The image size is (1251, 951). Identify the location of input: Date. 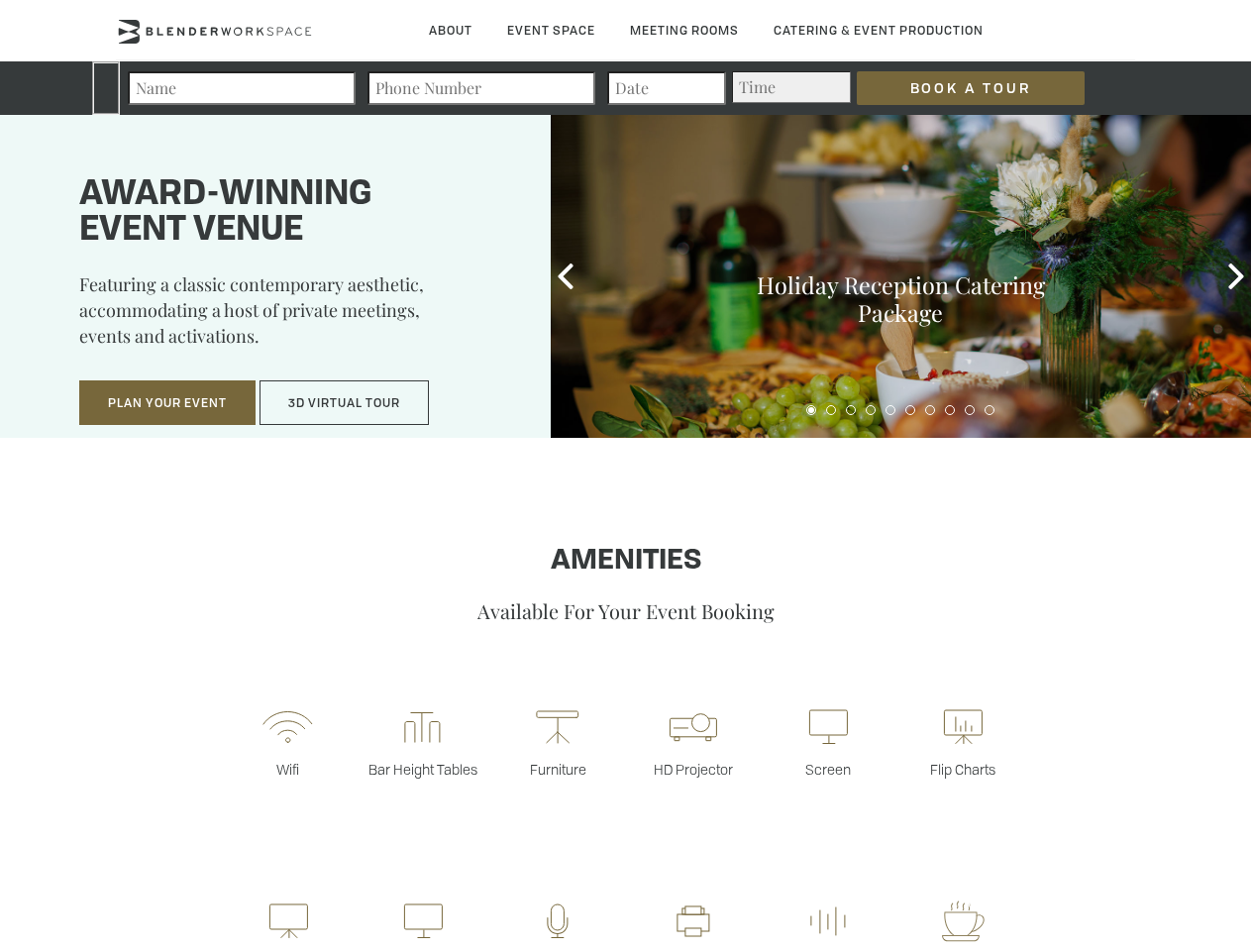
(667, 88).